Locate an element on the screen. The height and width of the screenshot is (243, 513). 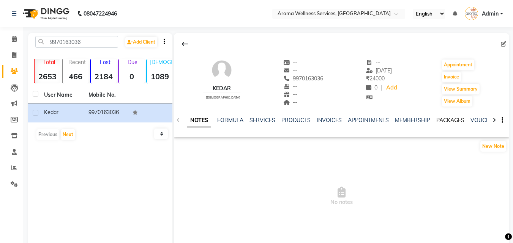
strong: 0 is located at coordinates (132, 76).